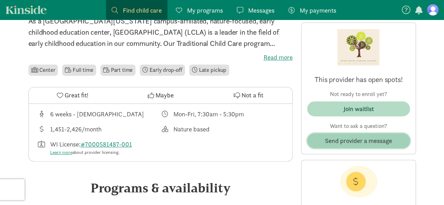  What do you see at coordinates (205, 10) in the screenshot?
I see `span: My programs` at bounding box center [205, 10].